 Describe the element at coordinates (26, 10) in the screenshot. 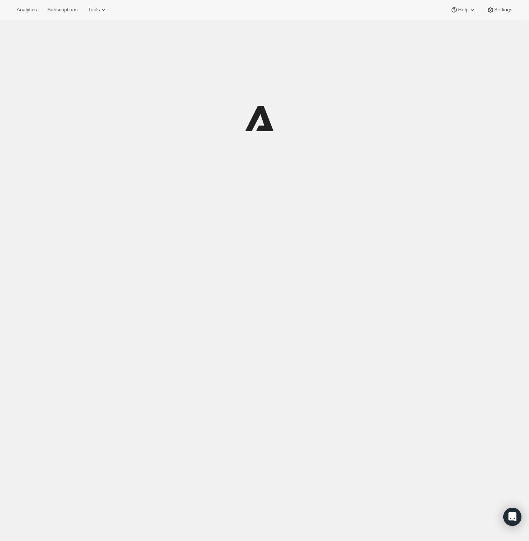

I see `span: Analytics` at that location.